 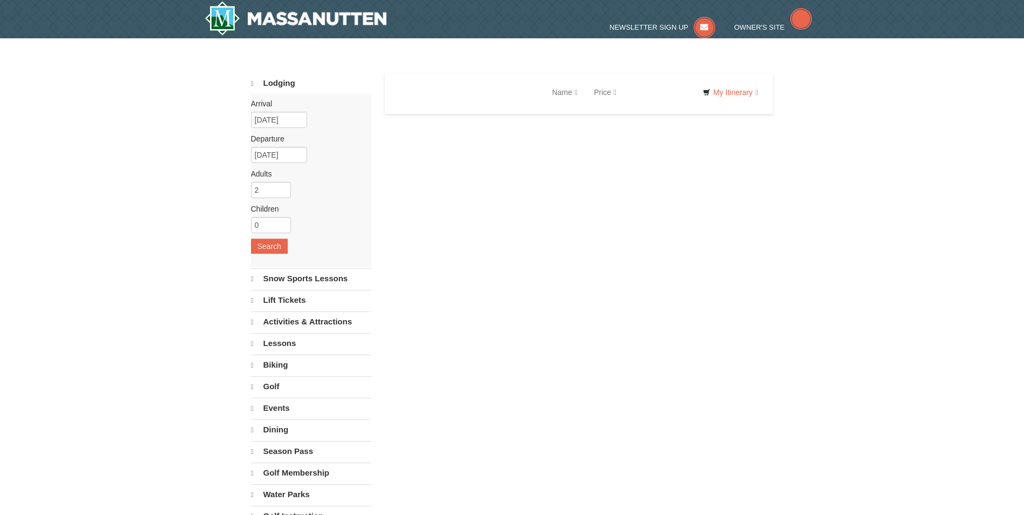 What do you see at coordinates (311, 408) in the screenshot?
I see `a: Events` at bounding box center [311, 408].